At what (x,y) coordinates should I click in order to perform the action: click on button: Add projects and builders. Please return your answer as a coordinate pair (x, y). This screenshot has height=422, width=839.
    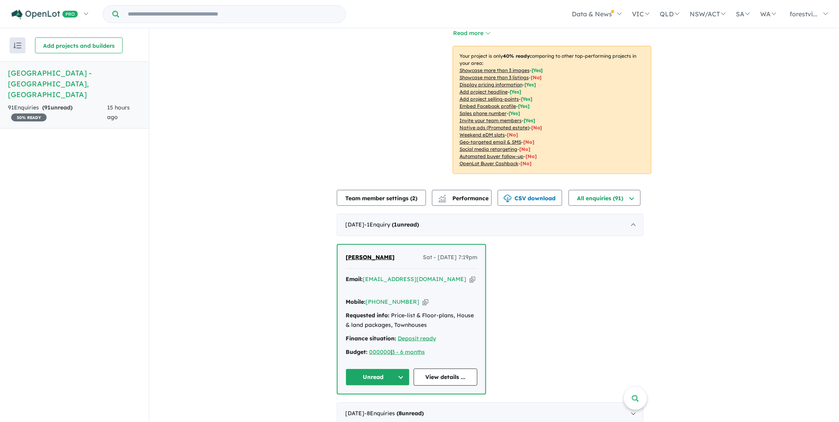
    Looking at the image, I should click on (79, 45).